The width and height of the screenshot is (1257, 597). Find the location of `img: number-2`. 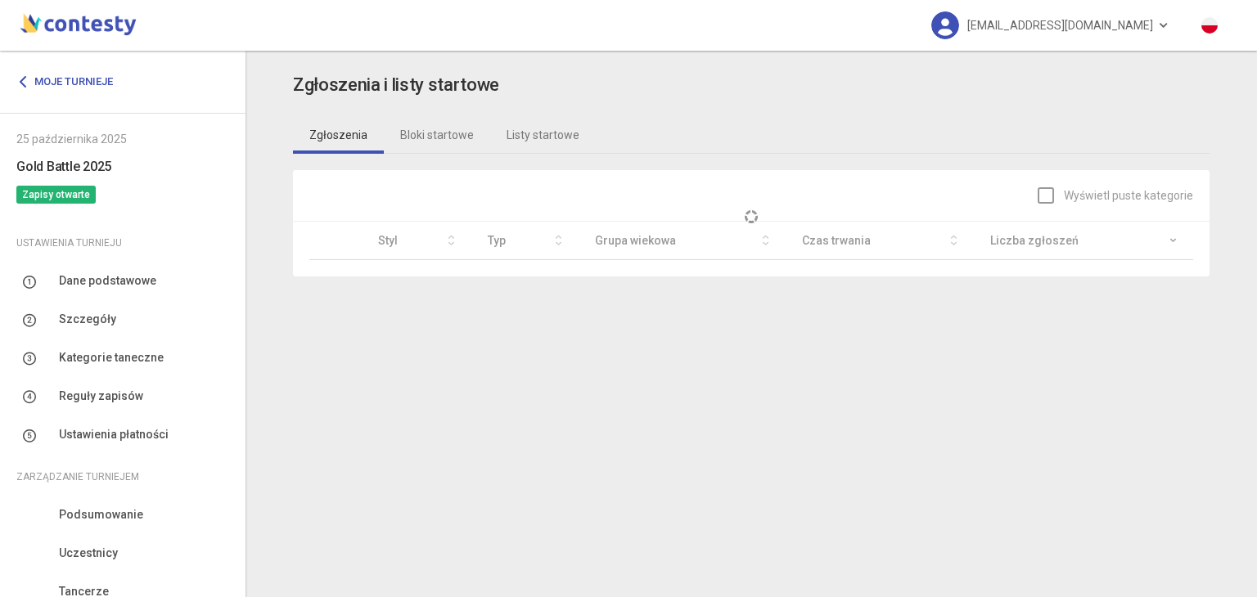

img: number-2 is located at coordinates (29, 320).